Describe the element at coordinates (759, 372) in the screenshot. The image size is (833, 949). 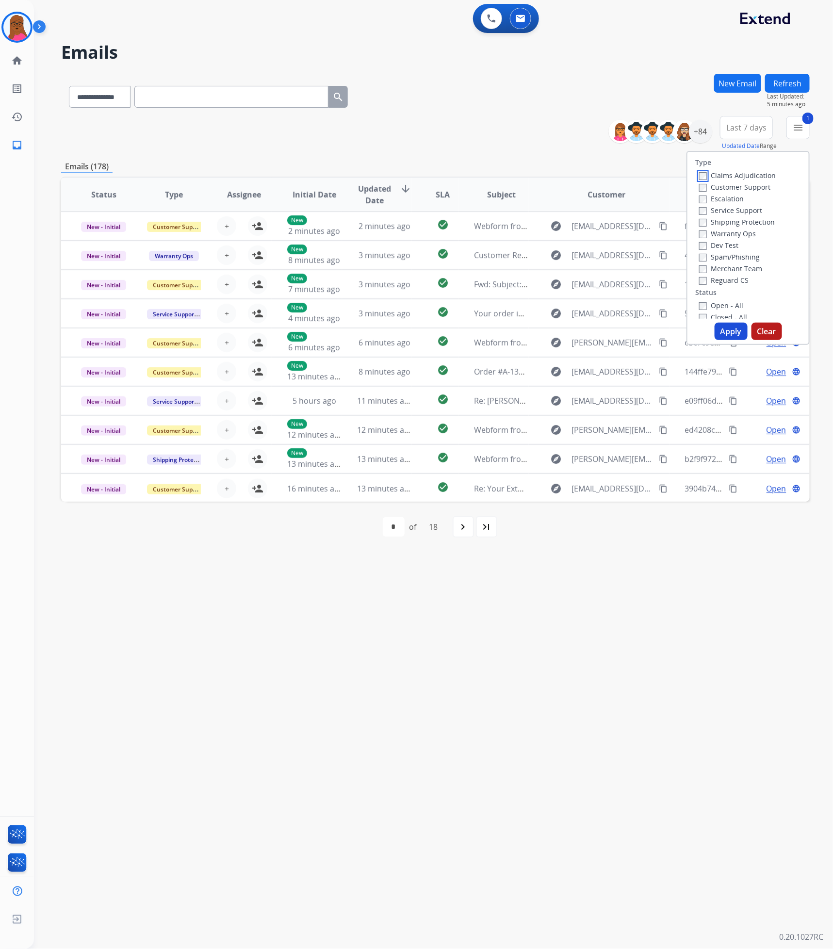
I see `span: 144ffe79-3bb2-4b91-aa8d-8f2bb37b5493` at that location.